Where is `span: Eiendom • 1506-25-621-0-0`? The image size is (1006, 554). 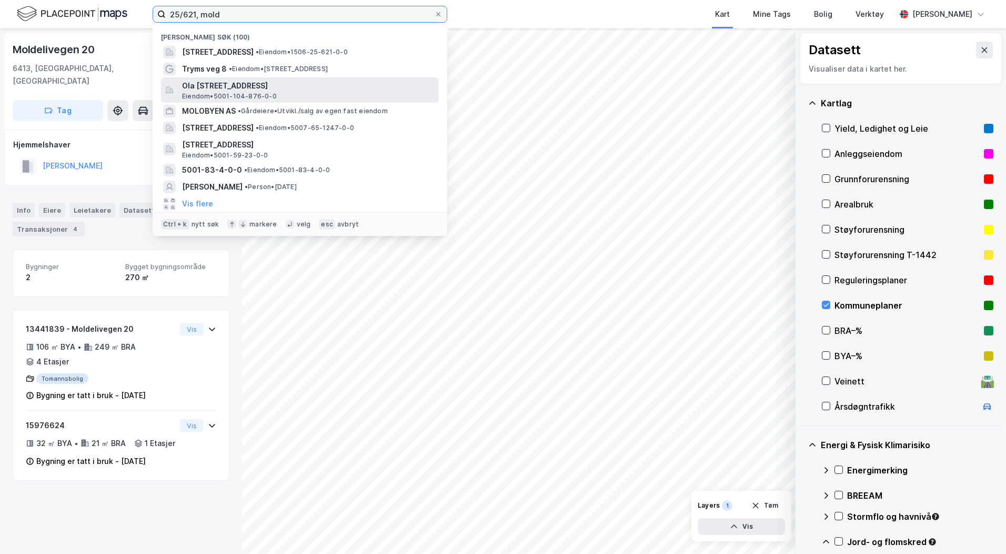 span: Eiendom • 1506-25-621-0-0 is located at coordinates (302, 52).